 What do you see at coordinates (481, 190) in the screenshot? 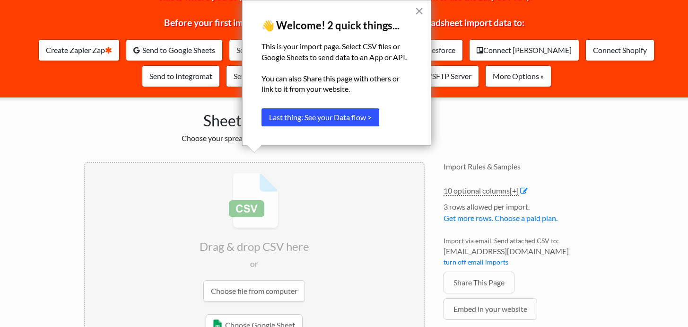
I see `a: 10 optional columns[+]` at bounding box center [481, 190].